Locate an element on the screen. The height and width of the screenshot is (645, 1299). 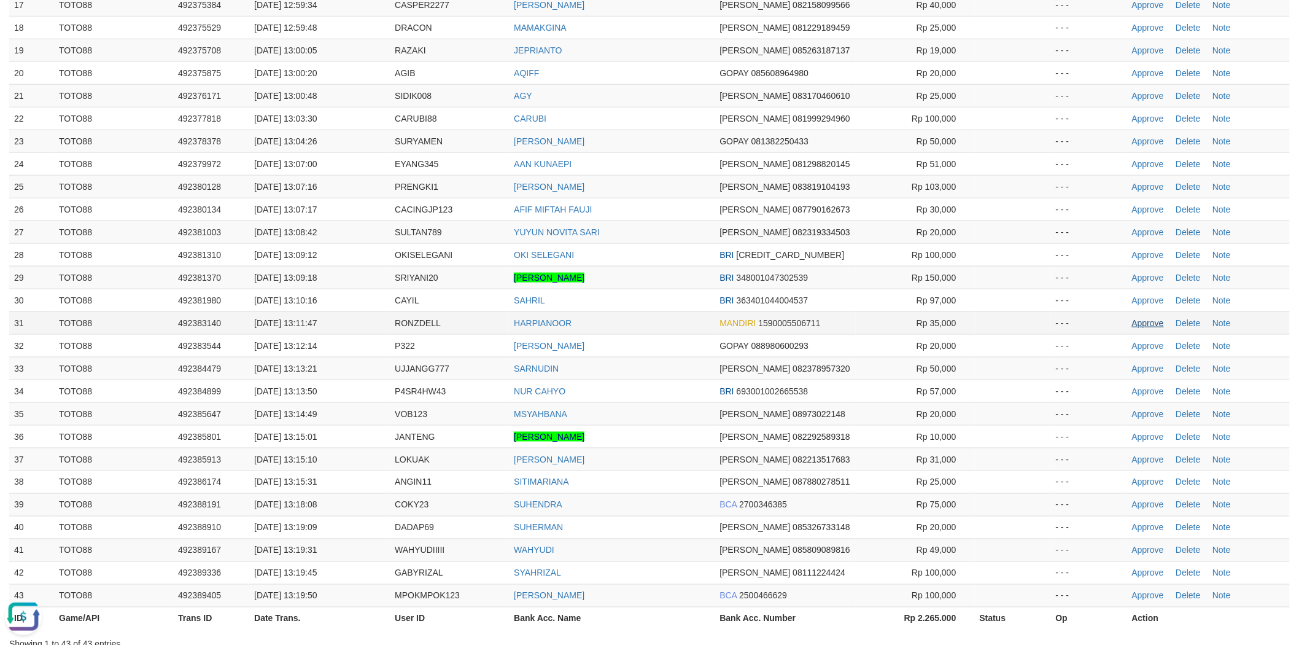
a: SUHERMAN is located at coordinates (539, 527).